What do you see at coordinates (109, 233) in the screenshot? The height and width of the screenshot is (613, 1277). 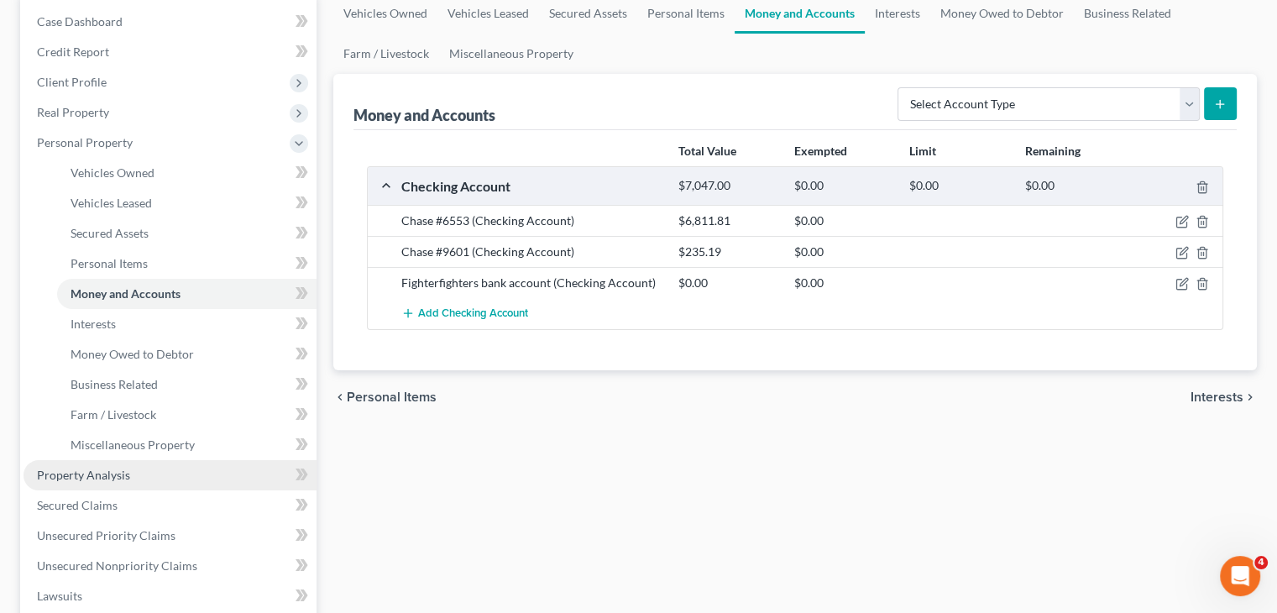 I see `span: Secured Assets` at bounding box center [109, 233].